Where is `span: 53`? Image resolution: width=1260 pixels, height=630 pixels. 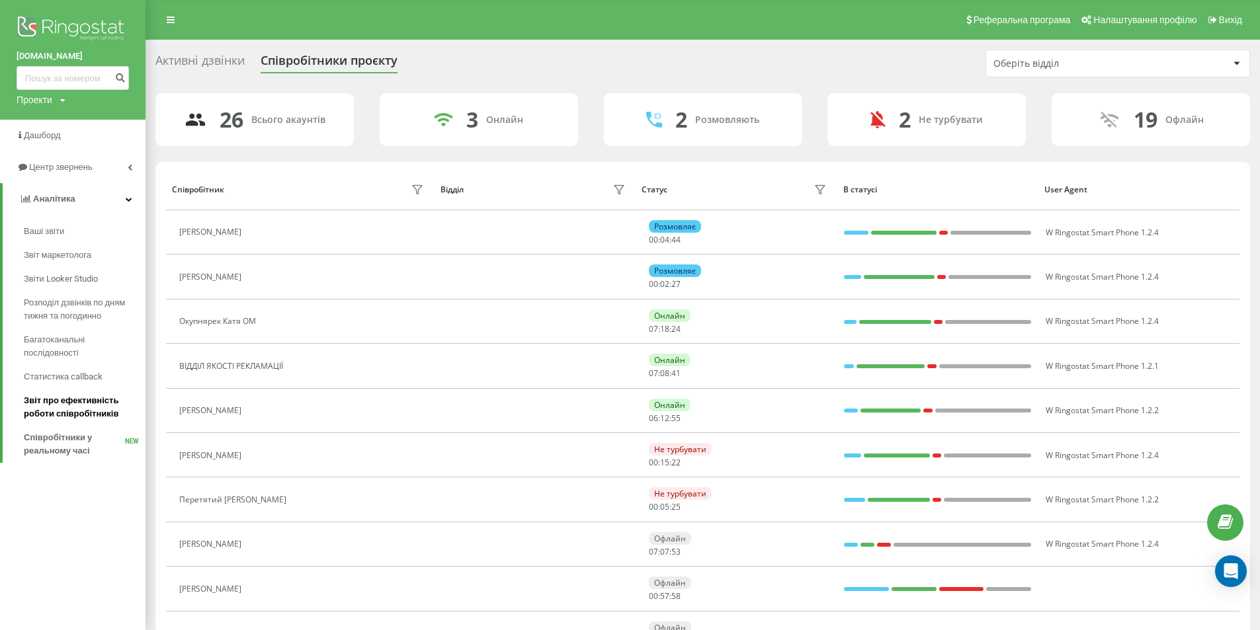 span: 53 is located at coordinates (676, 552).